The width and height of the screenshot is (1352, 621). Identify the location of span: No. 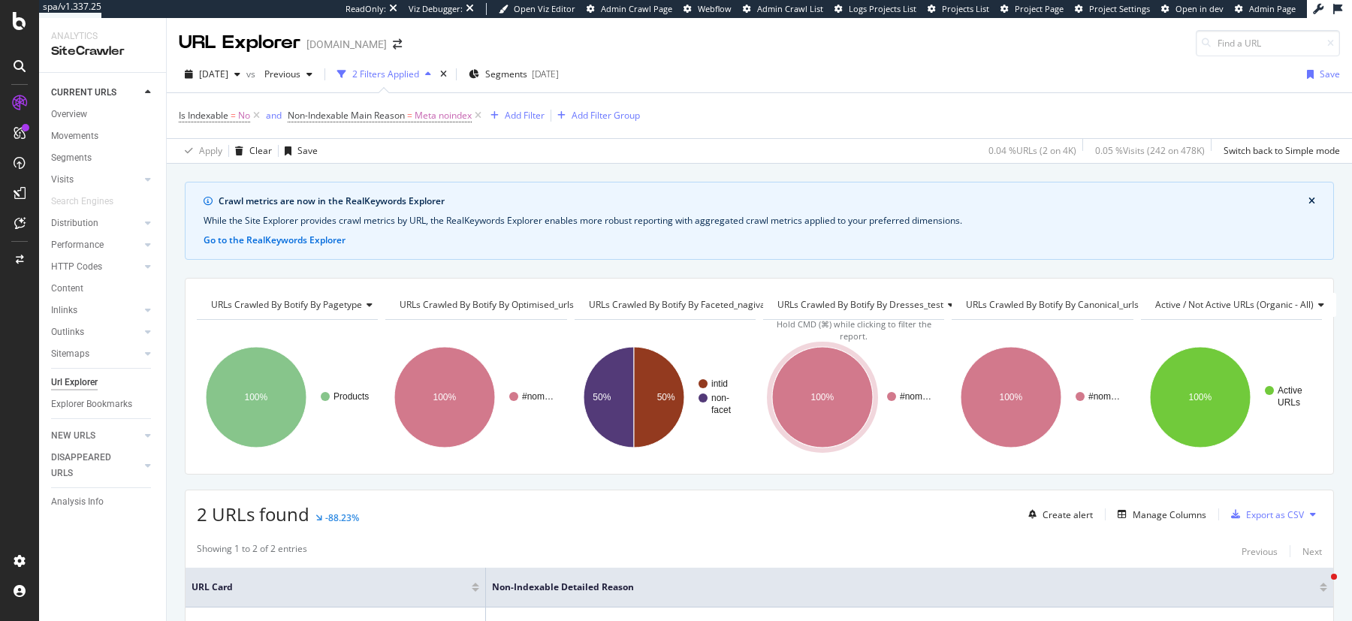
(244, 116).